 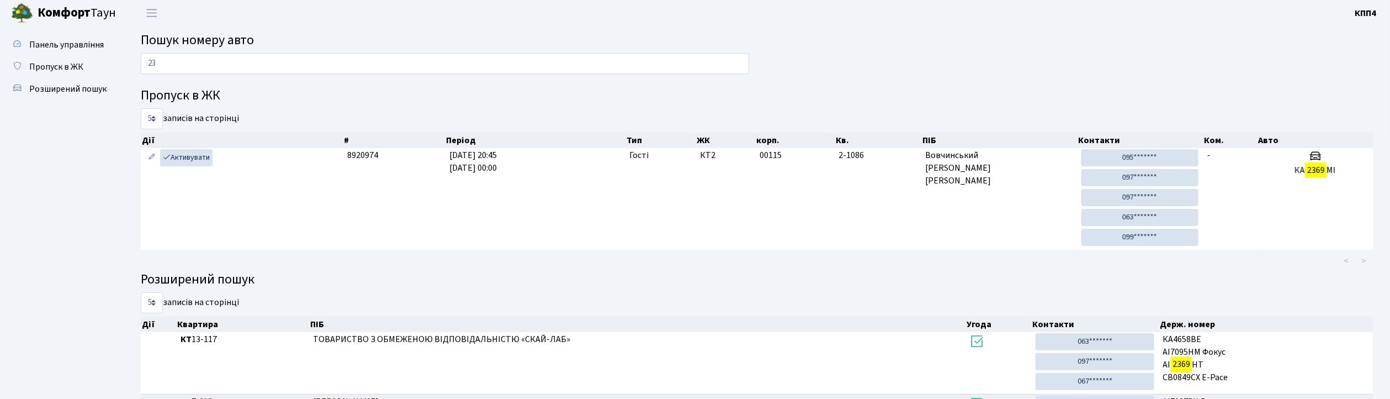 I want to click on span: Панель управління, so click(x=66, y=45).